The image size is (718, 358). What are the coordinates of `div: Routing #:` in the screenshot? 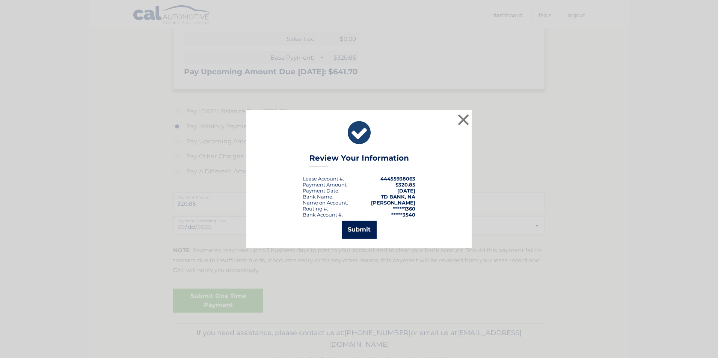 It's located at (316, 209).